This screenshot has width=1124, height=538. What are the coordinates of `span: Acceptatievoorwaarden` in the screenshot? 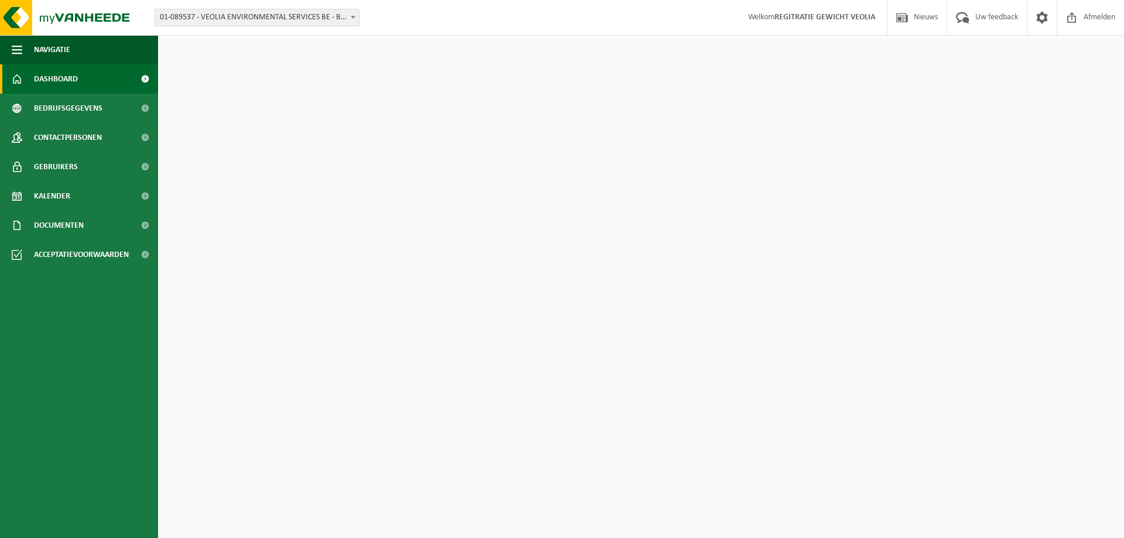 It's located at (81, 255).